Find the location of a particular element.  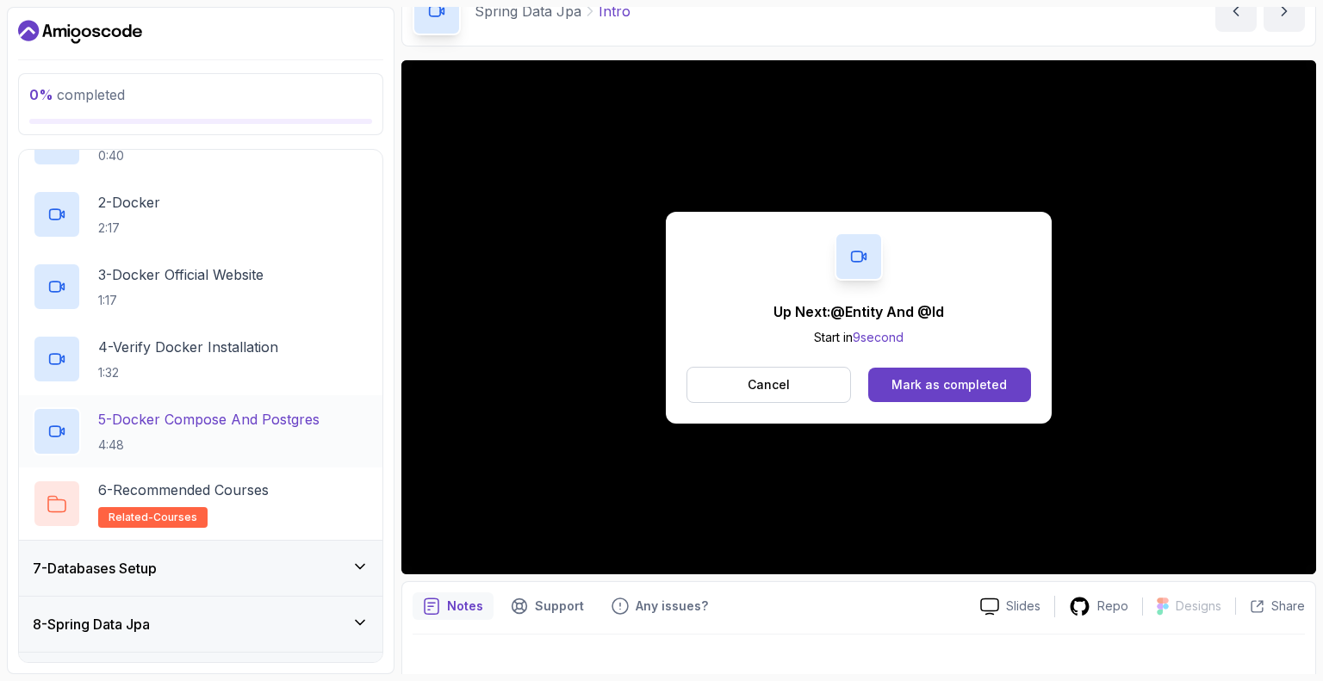

p: Intro is located at coordinates (614, 11).